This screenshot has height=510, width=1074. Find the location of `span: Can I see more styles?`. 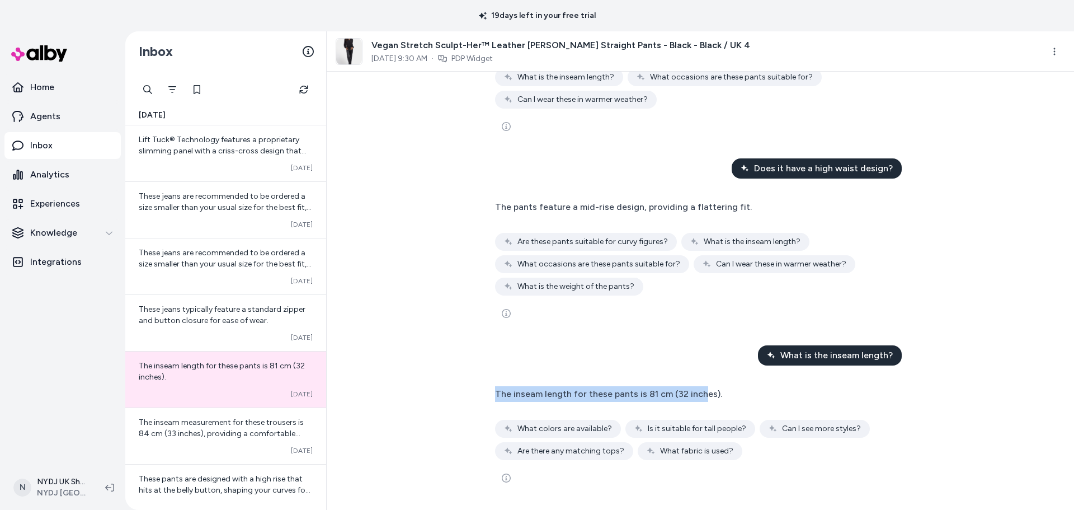

span: Can I see more styles? is located at coordinates (821, 428).